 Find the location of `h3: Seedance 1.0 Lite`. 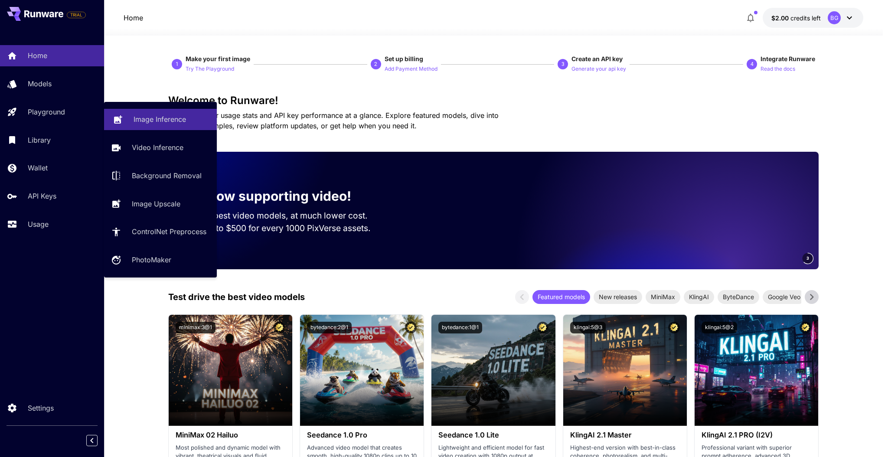

h3: Seedance 1.0 Lite is located at coordinates (493, 435).